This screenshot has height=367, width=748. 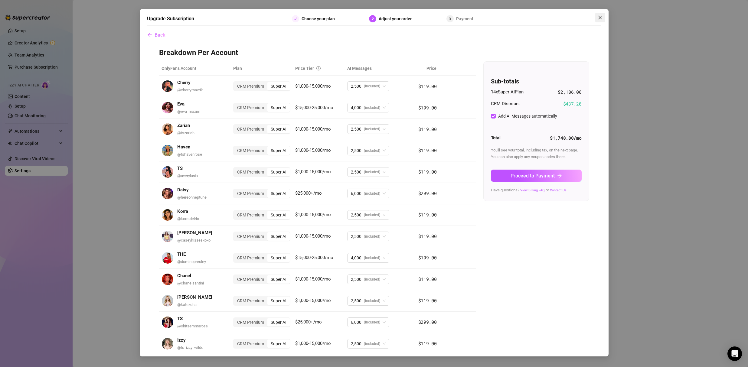 What do you see at coordinates (374, 53) in the screenshot?
I see `h3: Breakdown Per Account` at bounding box center [374, 53].